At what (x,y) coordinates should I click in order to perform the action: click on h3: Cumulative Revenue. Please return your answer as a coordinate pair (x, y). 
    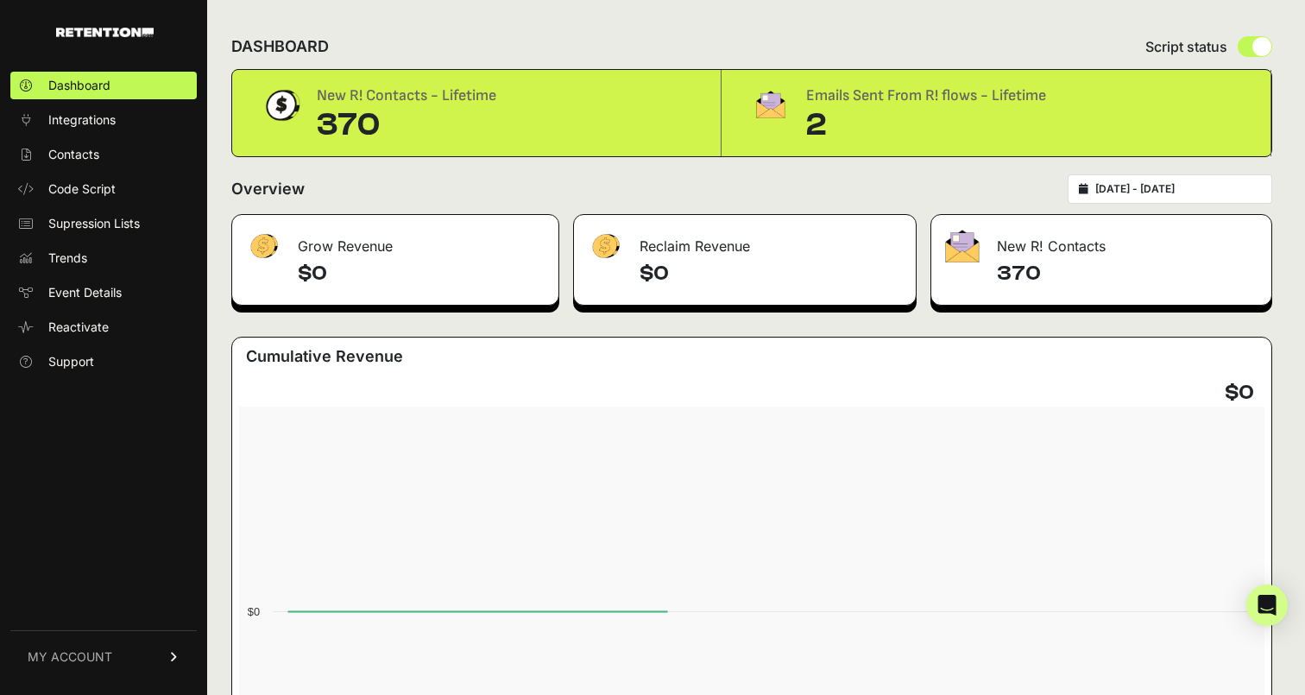
    Looking at the image, I should click on (324, 356).